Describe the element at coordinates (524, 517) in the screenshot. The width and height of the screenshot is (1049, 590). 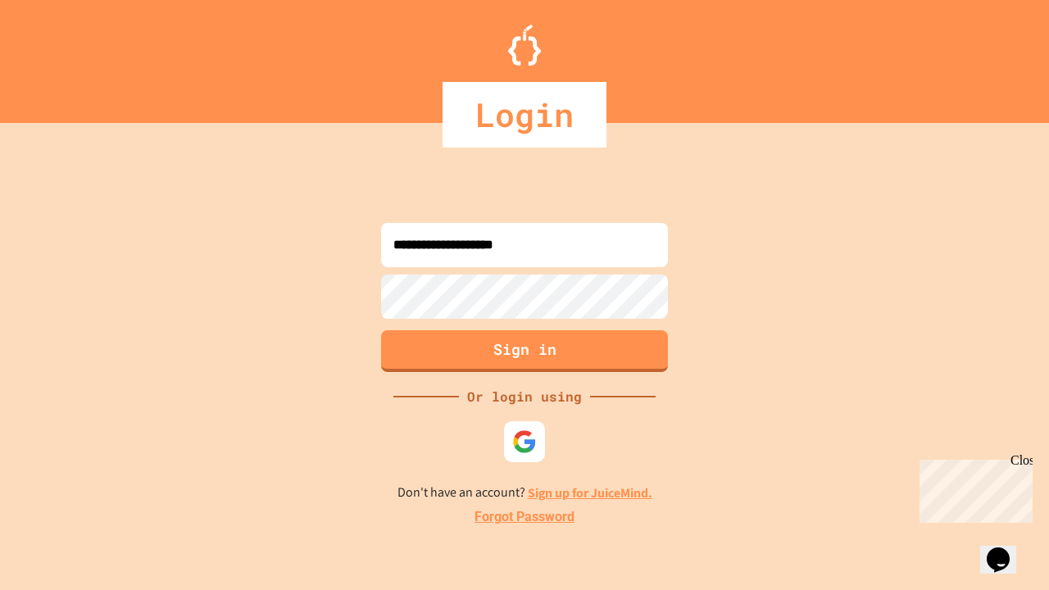
I see `a: Forgot Password` at that location.